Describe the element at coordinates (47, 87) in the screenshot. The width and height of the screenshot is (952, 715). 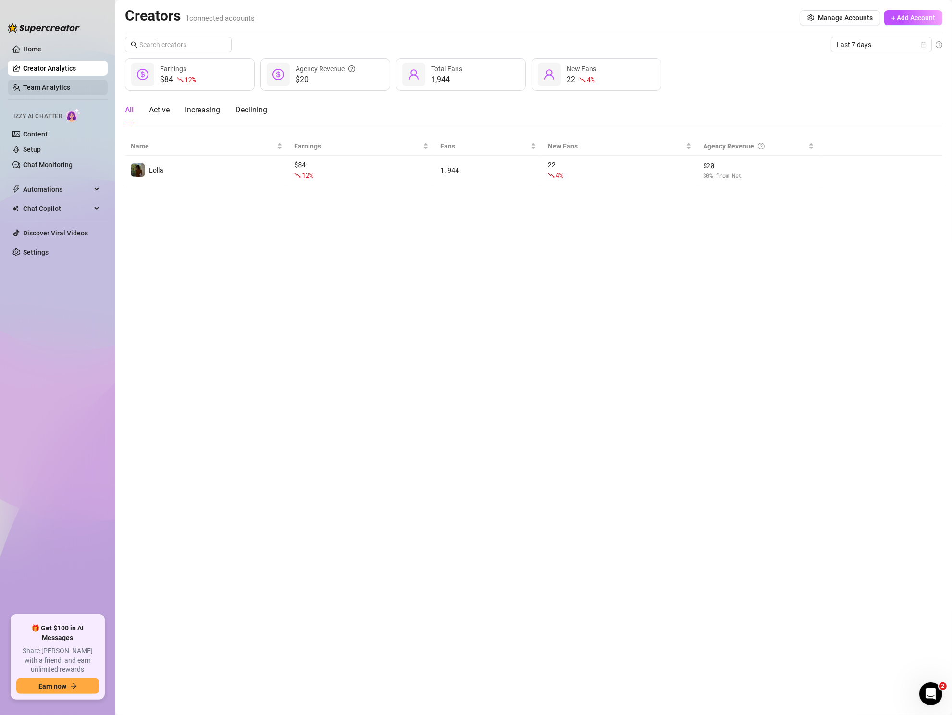
I see `a: Team Analytics` at that location.